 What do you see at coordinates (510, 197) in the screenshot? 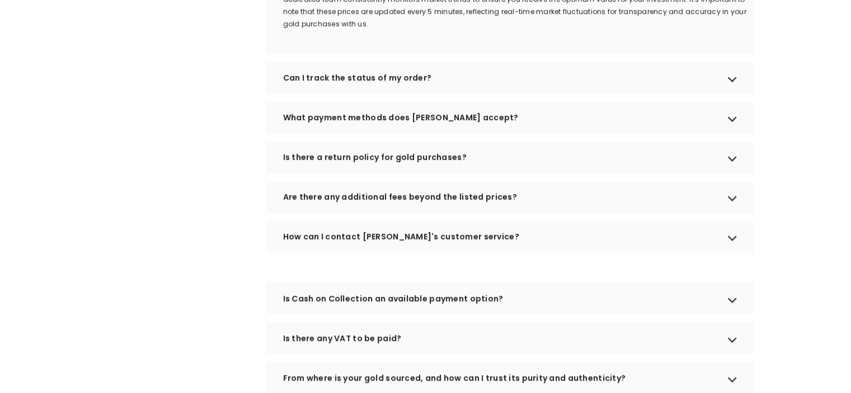
I see `div: Are there any additional fees beyond the listed prices?` at bounding box center [510, 197].